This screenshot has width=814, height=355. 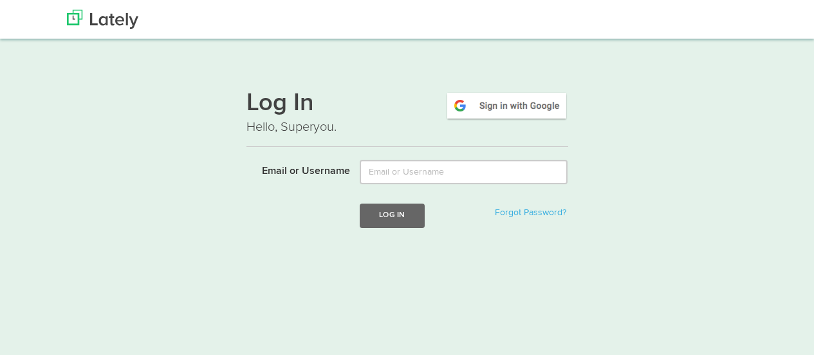 What do you see at coordinates (507, 106) in the screenshot?
I see `img: google-signin.png` at bounding box center [507, 106].